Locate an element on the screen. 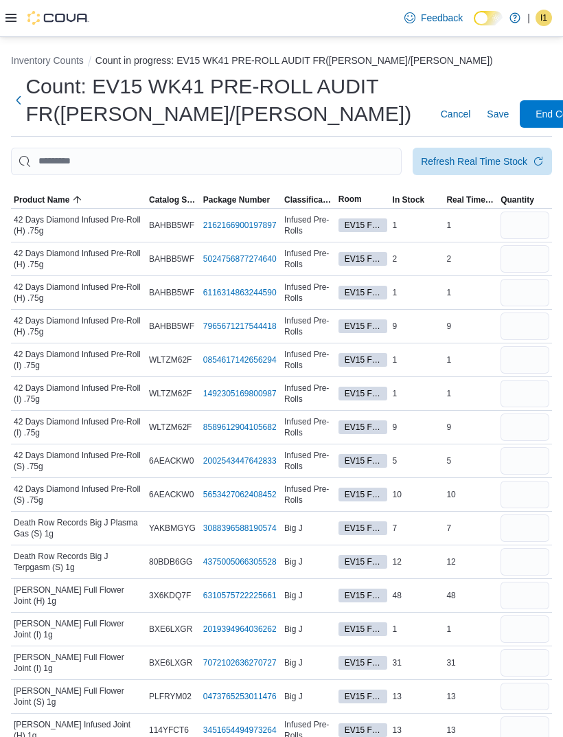  span: PLFRYM02 is located at coordinates (170, 696).